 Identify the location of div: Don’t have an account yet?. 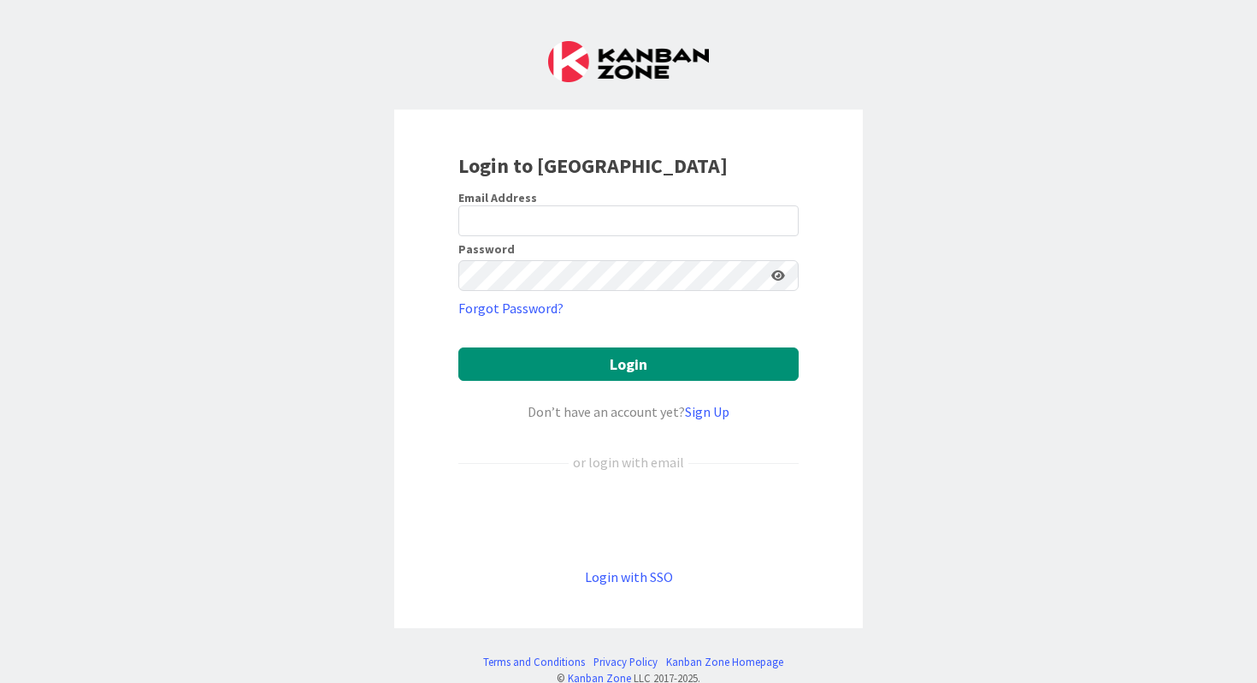
(629, 411).